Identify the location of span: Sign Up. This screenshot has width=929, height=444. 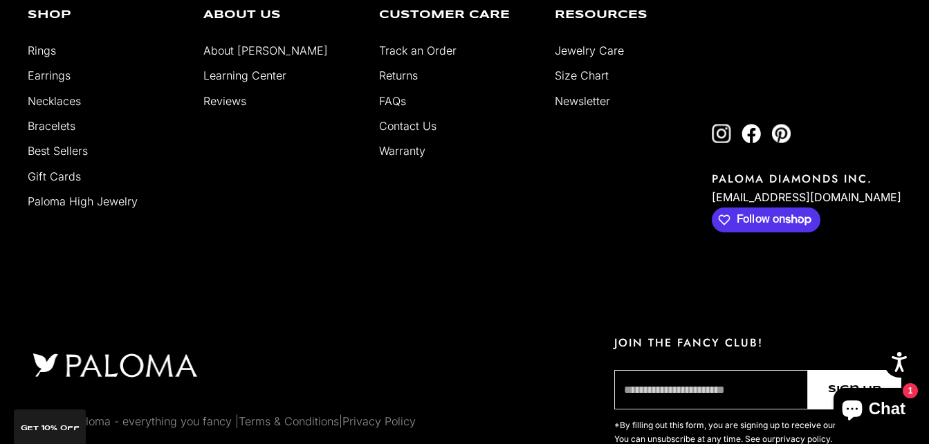
(854, 389).